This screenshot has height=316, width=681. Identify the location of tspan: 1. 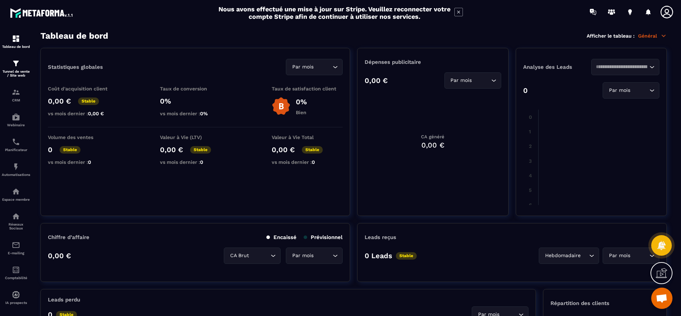
(530, 132).